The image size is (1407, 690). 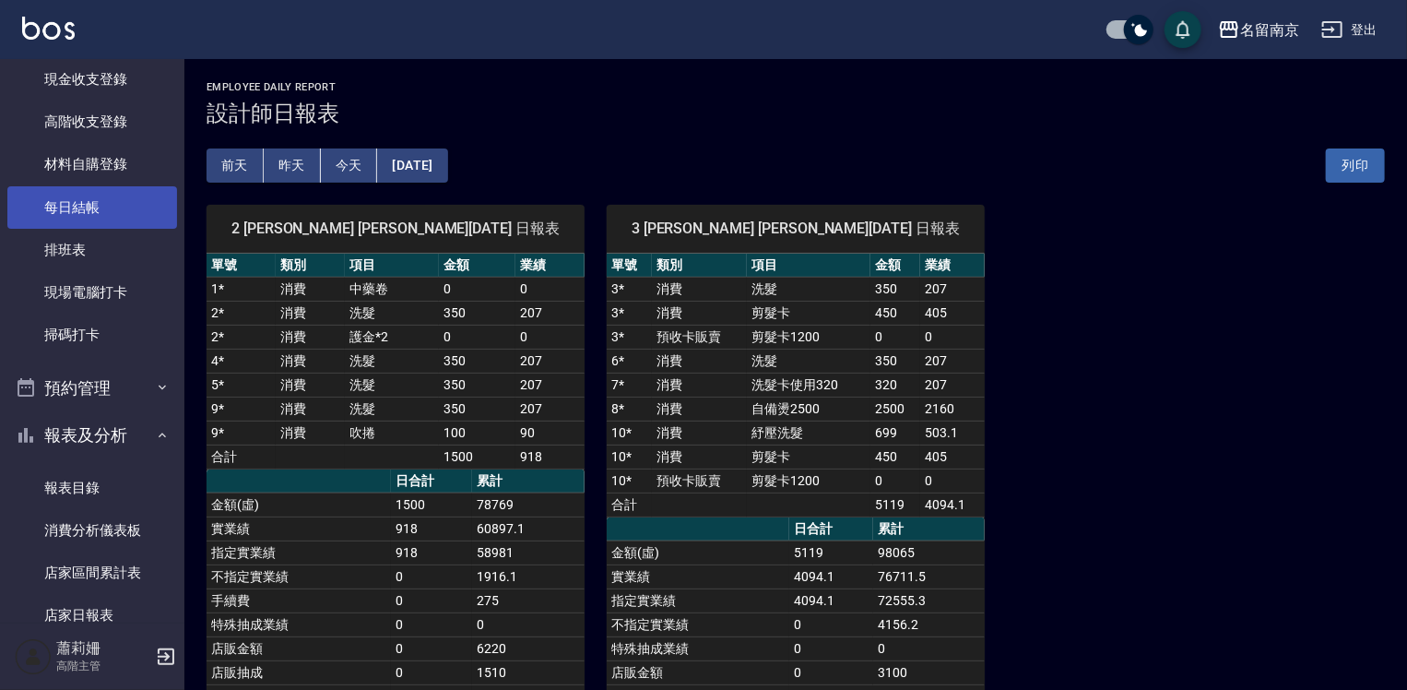 What do you see at coordinates (953, 313) in the screenshot?
I see `td: 405` at bounding box center [953, 313].